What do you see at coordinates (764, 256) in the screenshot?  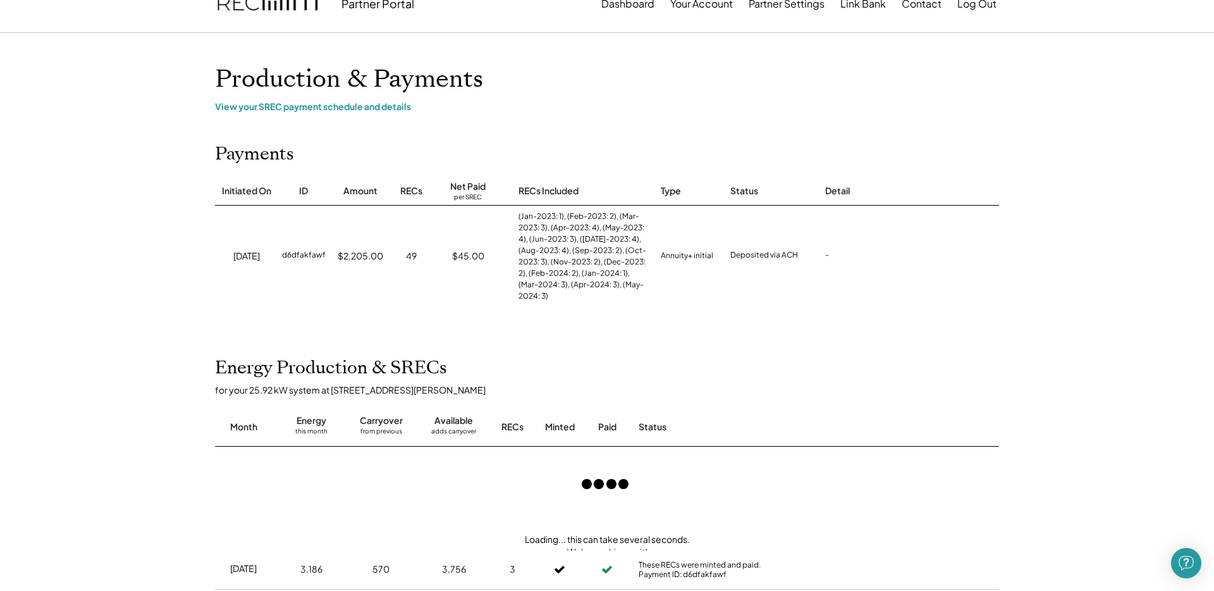 I see `div: Deposited via ACH` at bounding box center [764, 256].